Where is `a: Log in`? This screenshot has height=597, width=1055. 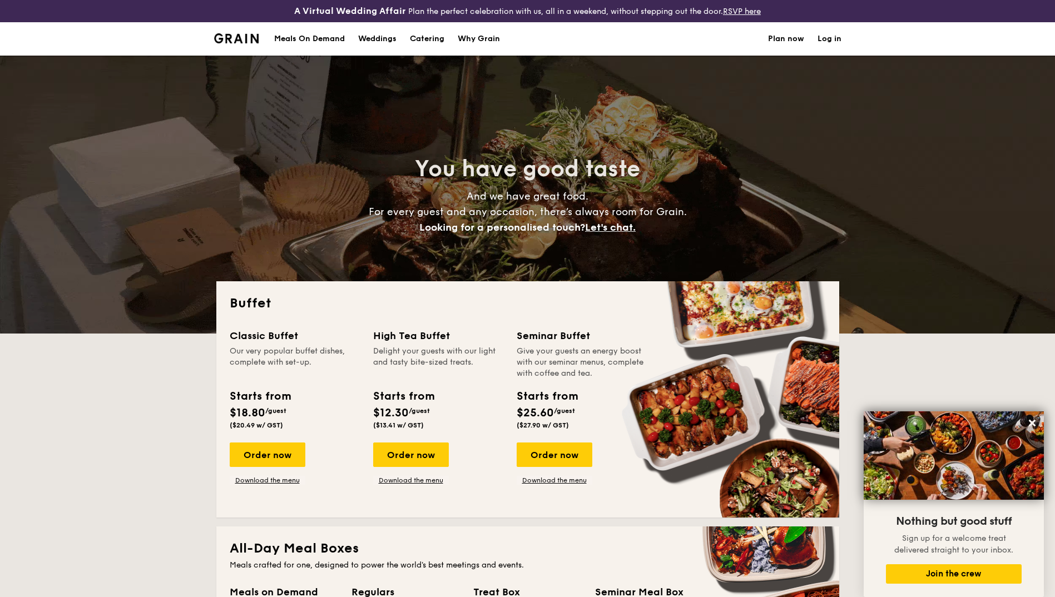 a: Log in is located at coordinates (829, 39).